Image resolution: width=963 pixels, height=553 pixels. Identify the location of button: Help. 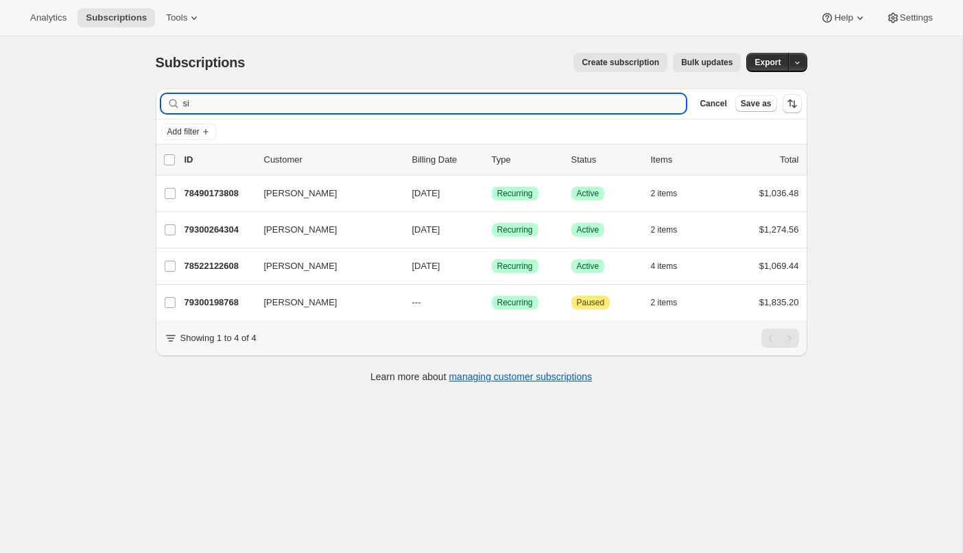
(843, 18).